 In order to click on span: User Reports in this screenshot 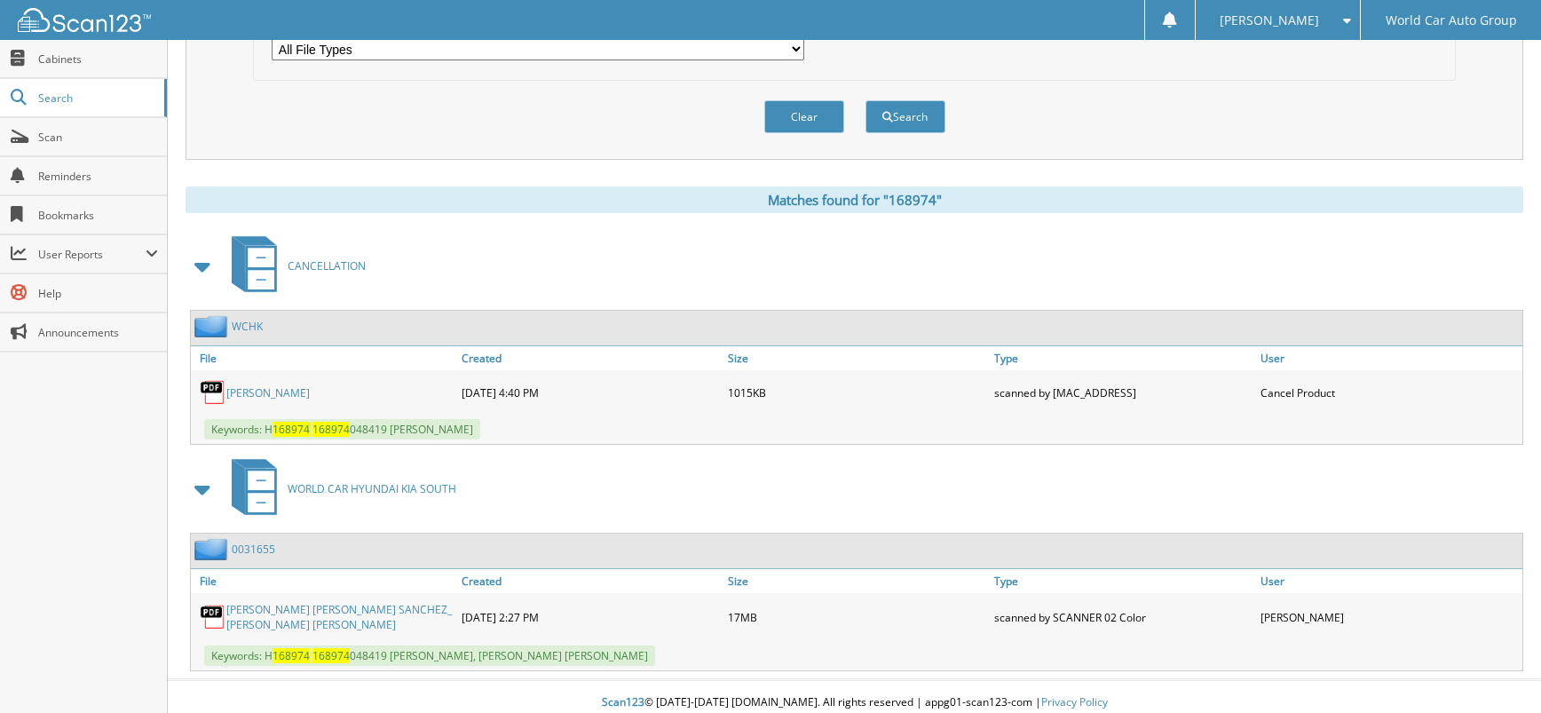, I will do `click(91, 254)`.